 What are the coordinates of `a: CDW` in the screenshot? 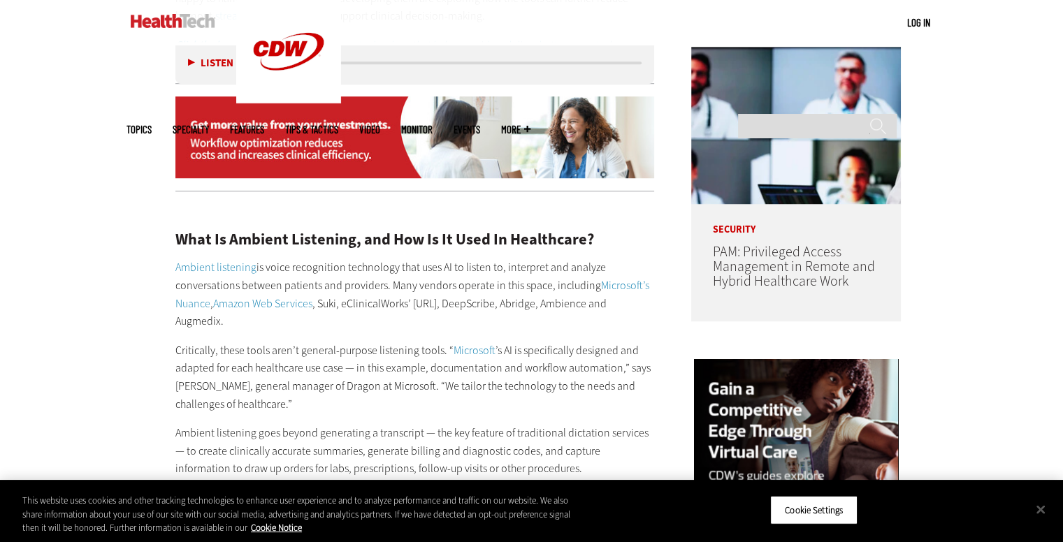 It's located at (289, 99).